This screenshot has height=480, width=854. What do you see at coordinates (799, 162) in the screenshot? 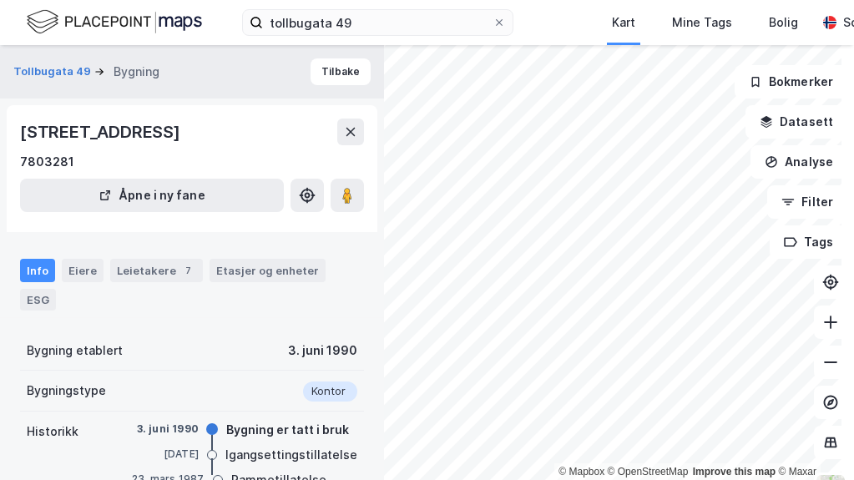
I see `button: Analyse` at bounding box center [799, 162].